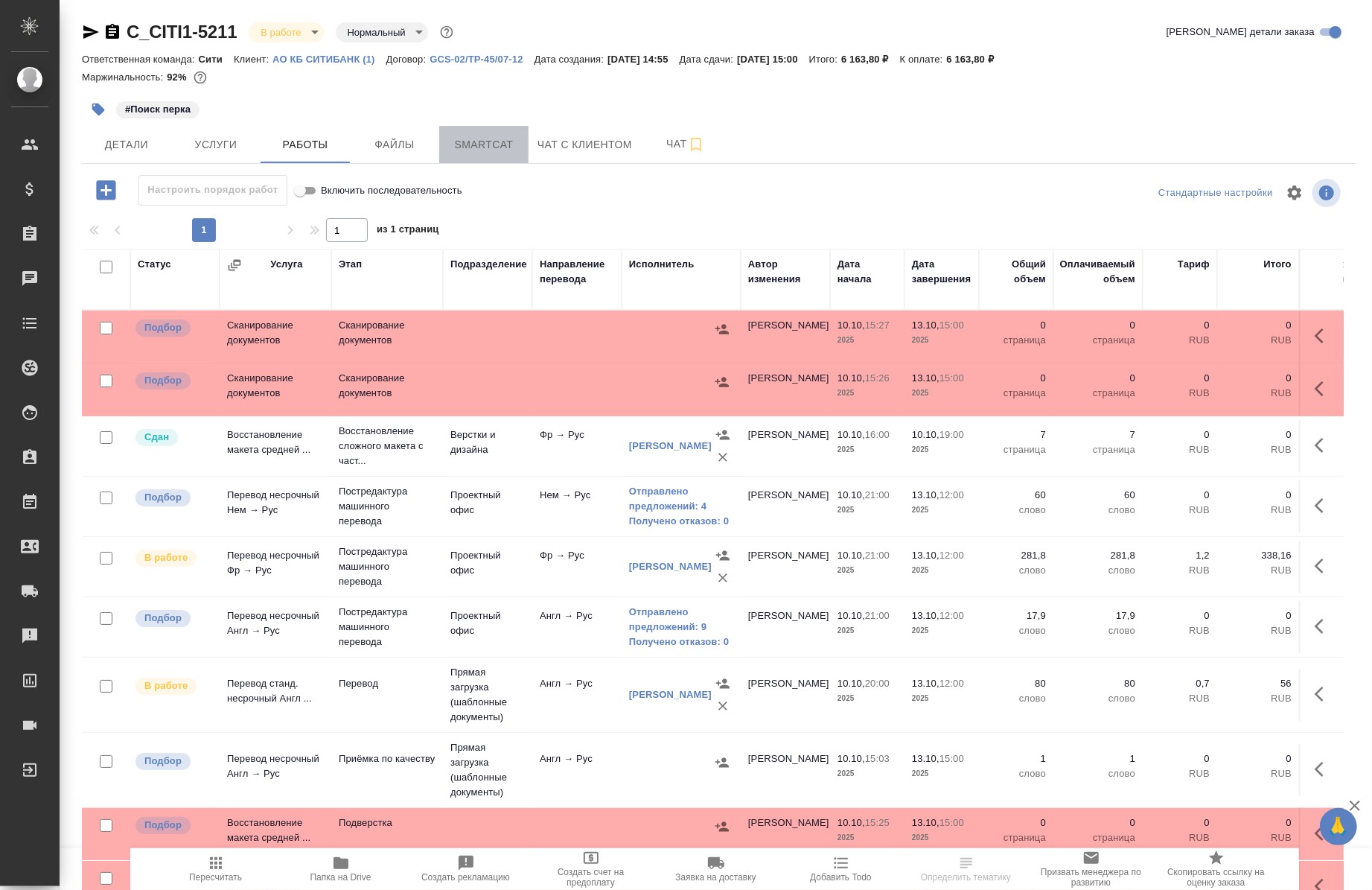  Describe the element at coordinates (870, 59) in the screenshot. I see `p: 6 163,80 ₽` at that location.